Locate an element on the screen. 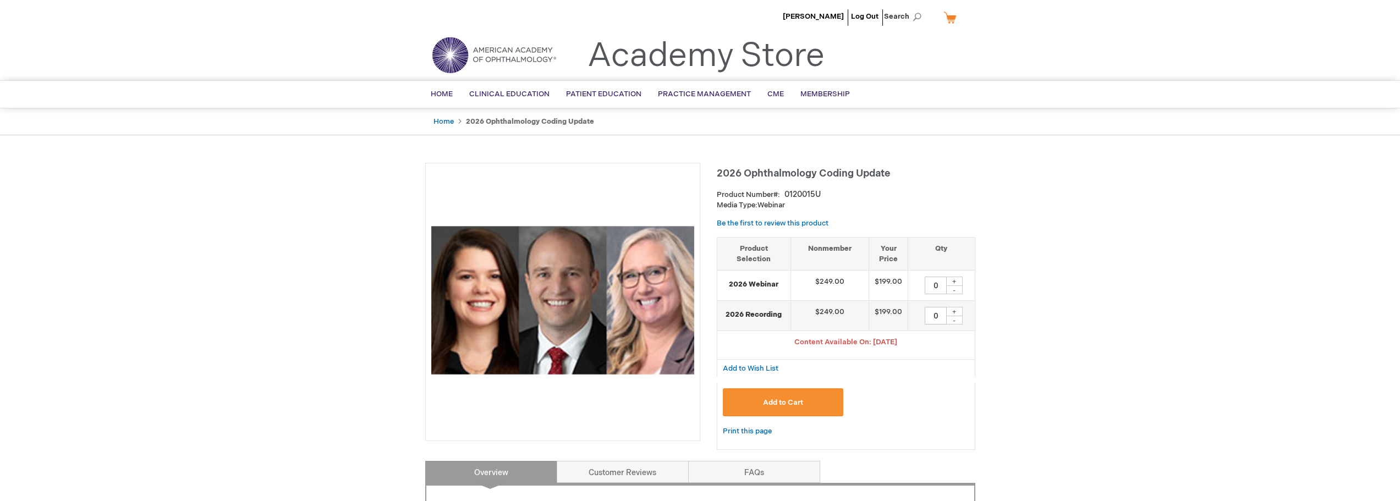 This screenshot has width=1400, height=501. span: Practice Management is located at coordinates (704, 94).